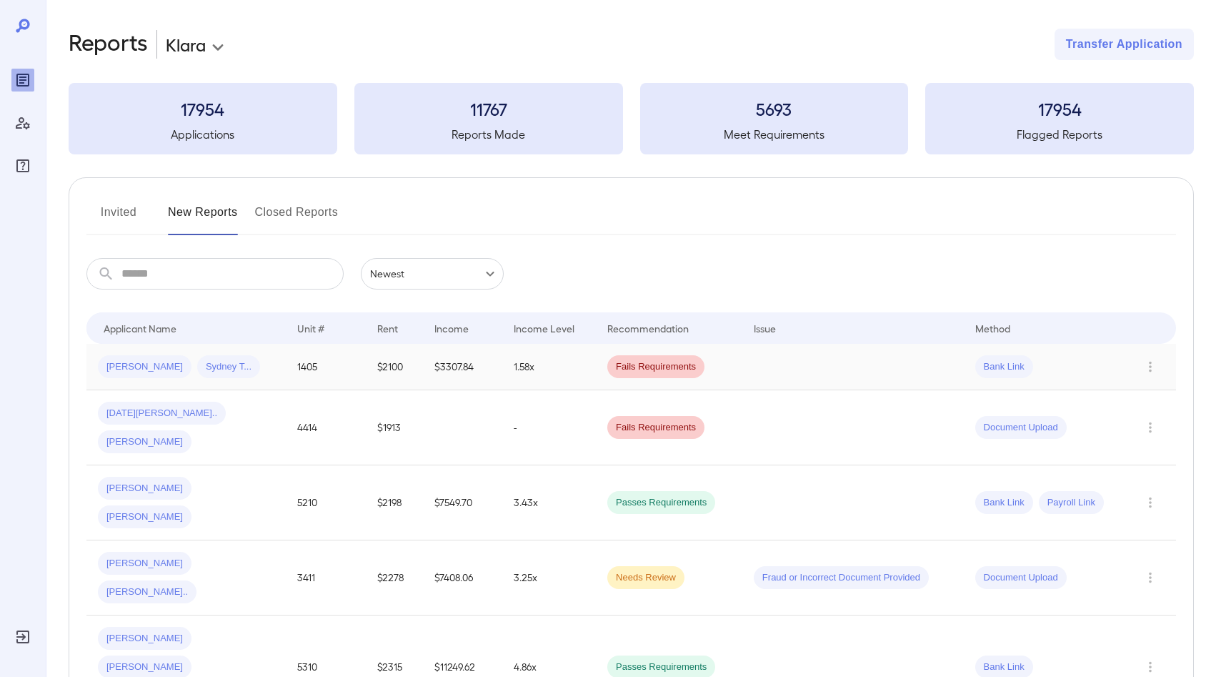  What do you see at coordinates (646, 577) in the screenshot?
I see `span: Needs Review` at bounding box center [646, 577].